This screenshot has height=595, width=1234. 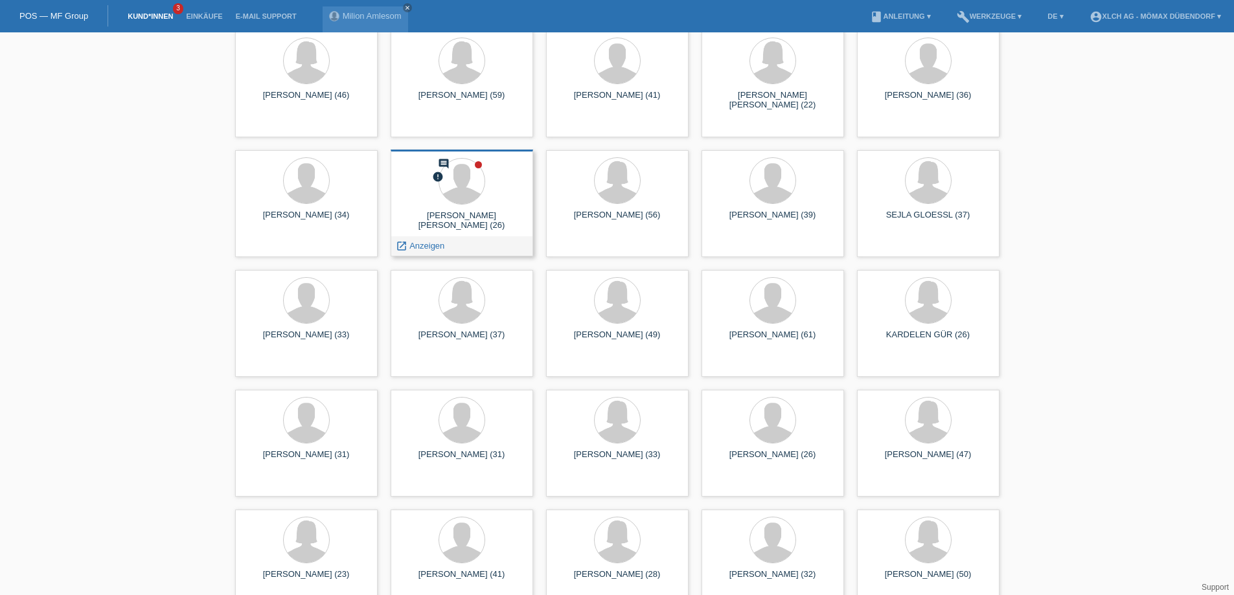 I want to click on a: bookAnleitung ▾, so click(x=900, y=16).